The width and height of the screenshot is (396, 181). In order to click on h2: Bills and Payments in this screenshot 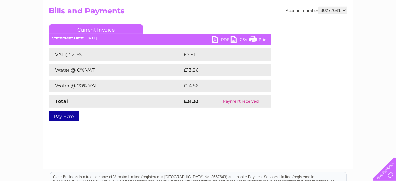, I will do `click(198, 13)`.